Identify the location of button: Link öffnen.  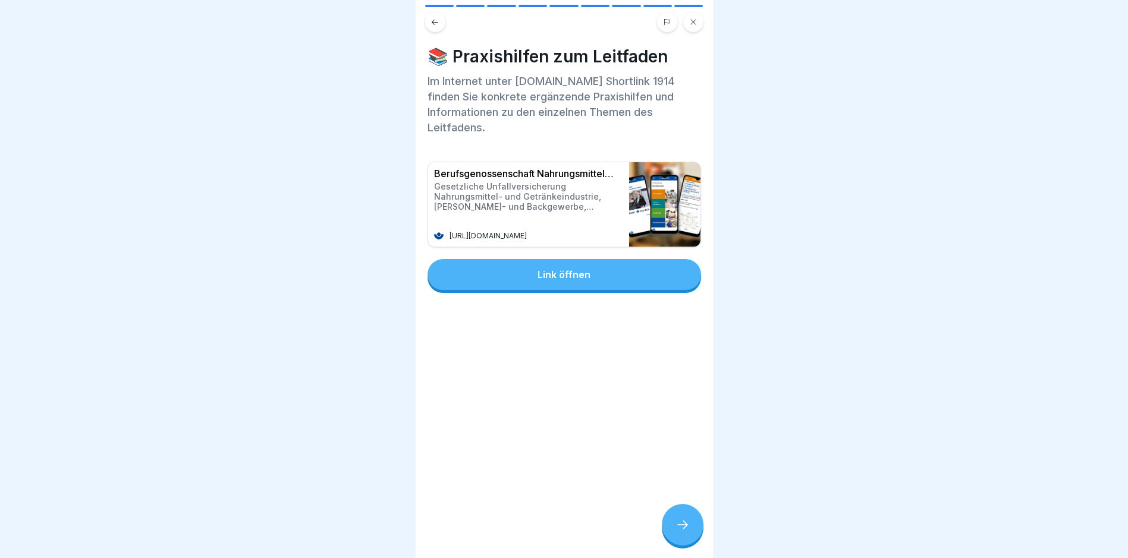
(564, 275).